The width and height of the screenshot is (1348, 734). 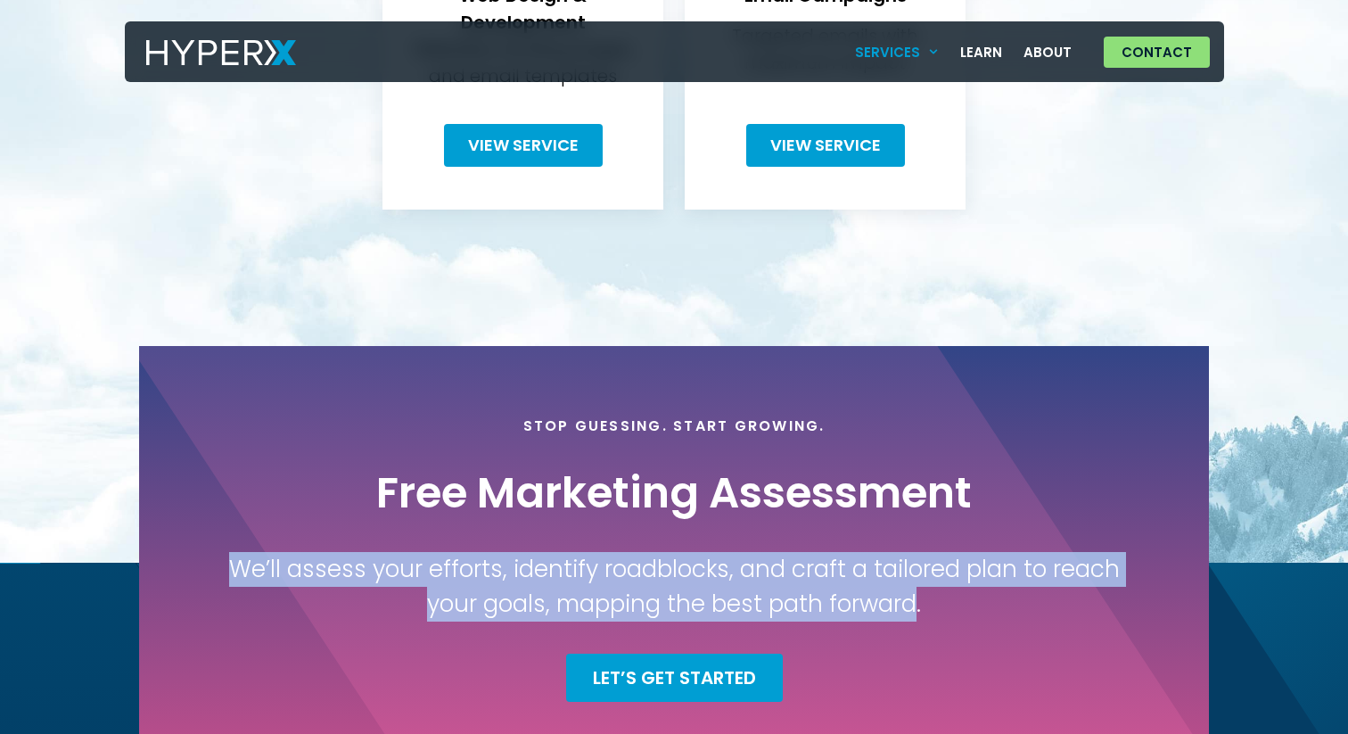 What do you see at coordinates (674, 493) in the screenshot?
I see `h2: Free Marketing Assessment` at bounding box center [674, 493].